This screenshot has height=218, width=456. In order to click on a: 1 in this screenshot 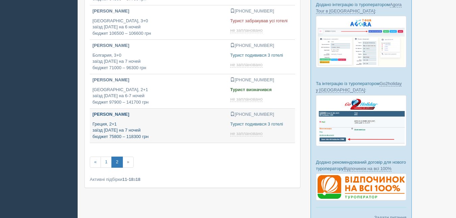, I will do `click(106, 162)`.